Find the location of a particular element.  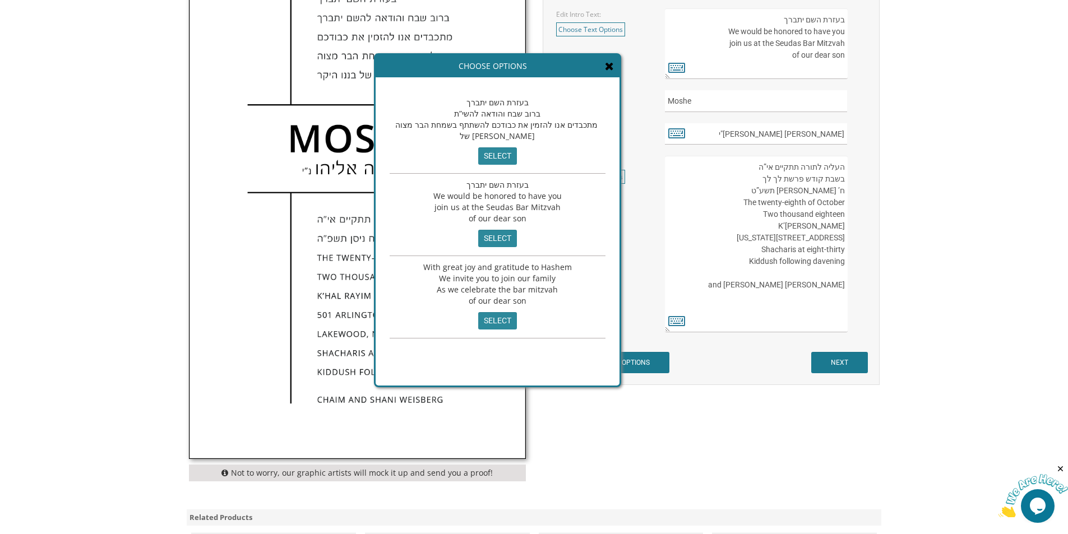

label: Edit Intro Text: is located at coordinates (579, 14).